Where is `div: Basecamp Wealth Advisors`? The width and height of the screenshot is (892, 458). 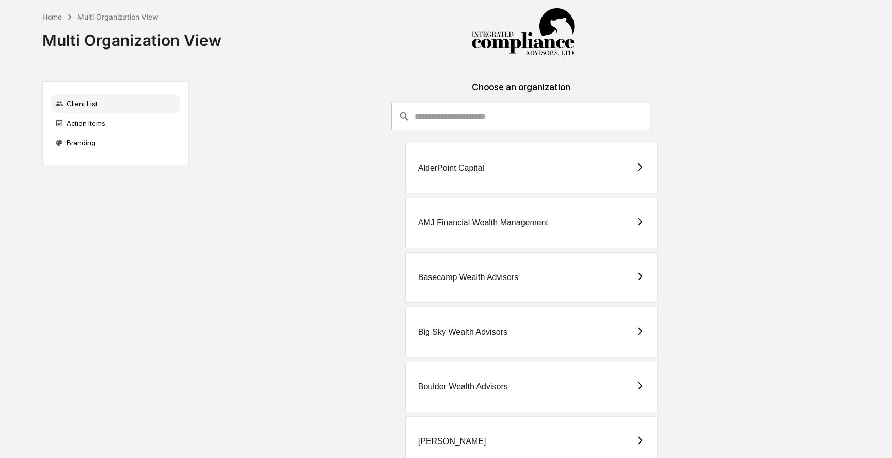 div: Basecamp Wealth Advisors is located at coordinates (468, 278).